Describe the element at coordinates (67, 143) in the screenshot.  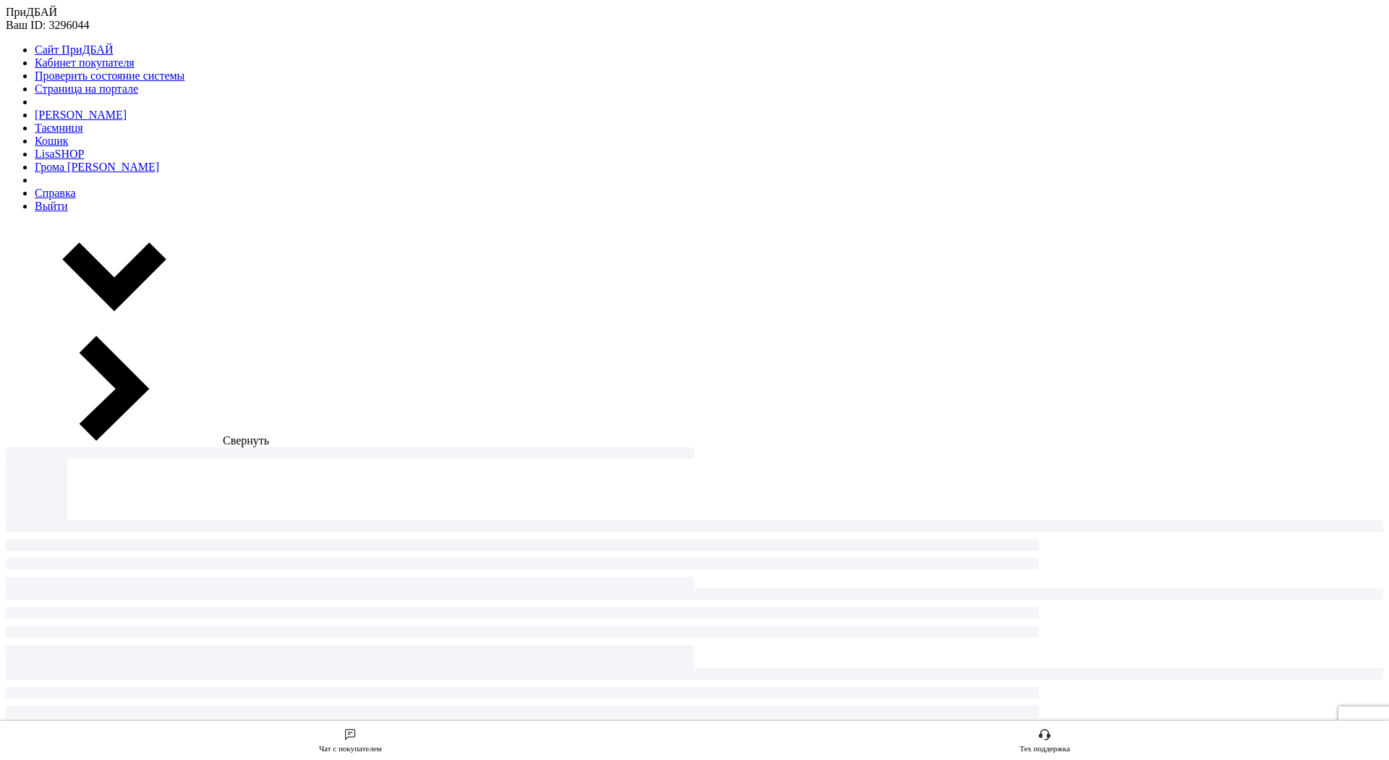
I see `span: Новые` at that location.